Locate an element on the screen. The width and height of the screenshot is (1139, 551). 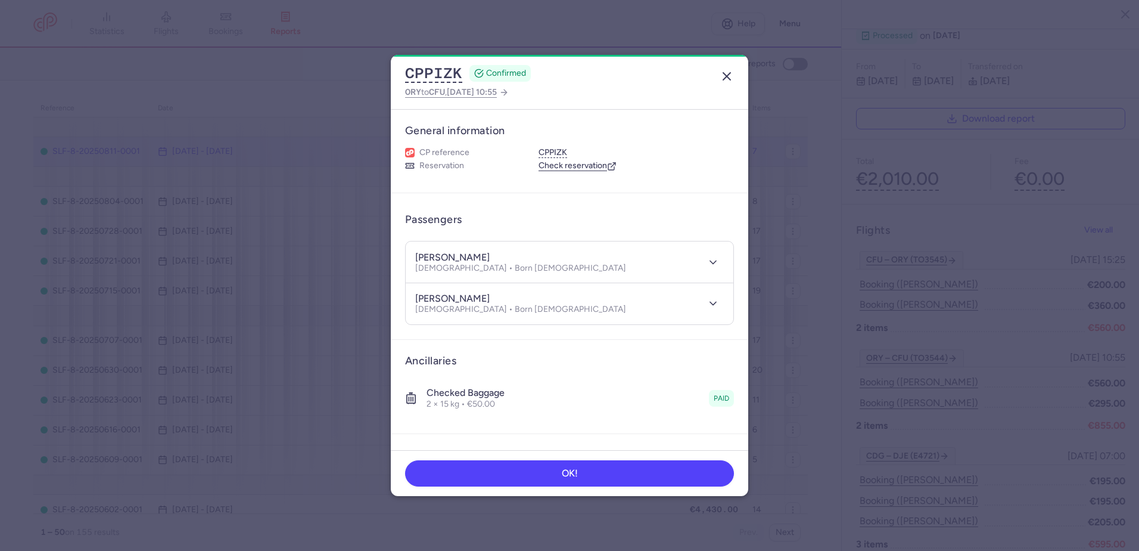
span: CONFIRMED is located at coordinates (506, 73).